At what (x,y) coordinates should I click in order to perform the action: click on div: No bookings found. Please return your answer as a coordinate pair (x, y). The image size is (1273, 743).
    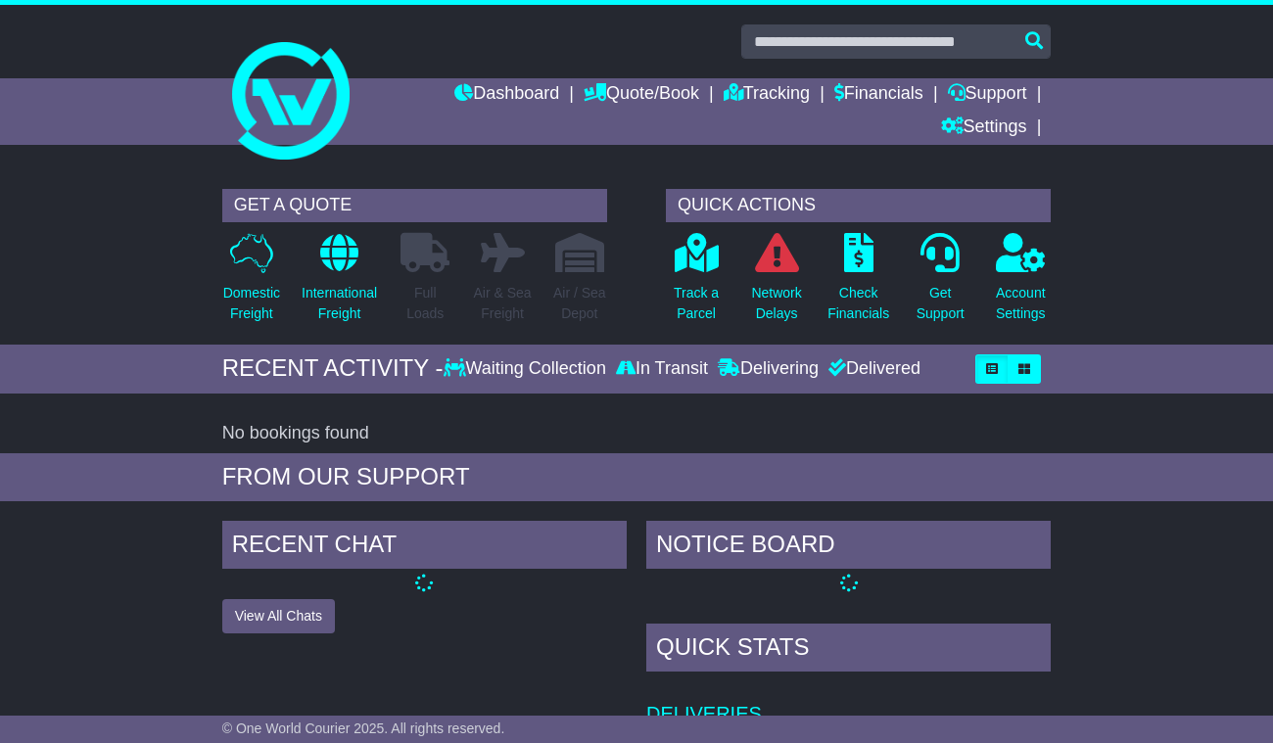
    Looking at the image, I should click on (637, 434).